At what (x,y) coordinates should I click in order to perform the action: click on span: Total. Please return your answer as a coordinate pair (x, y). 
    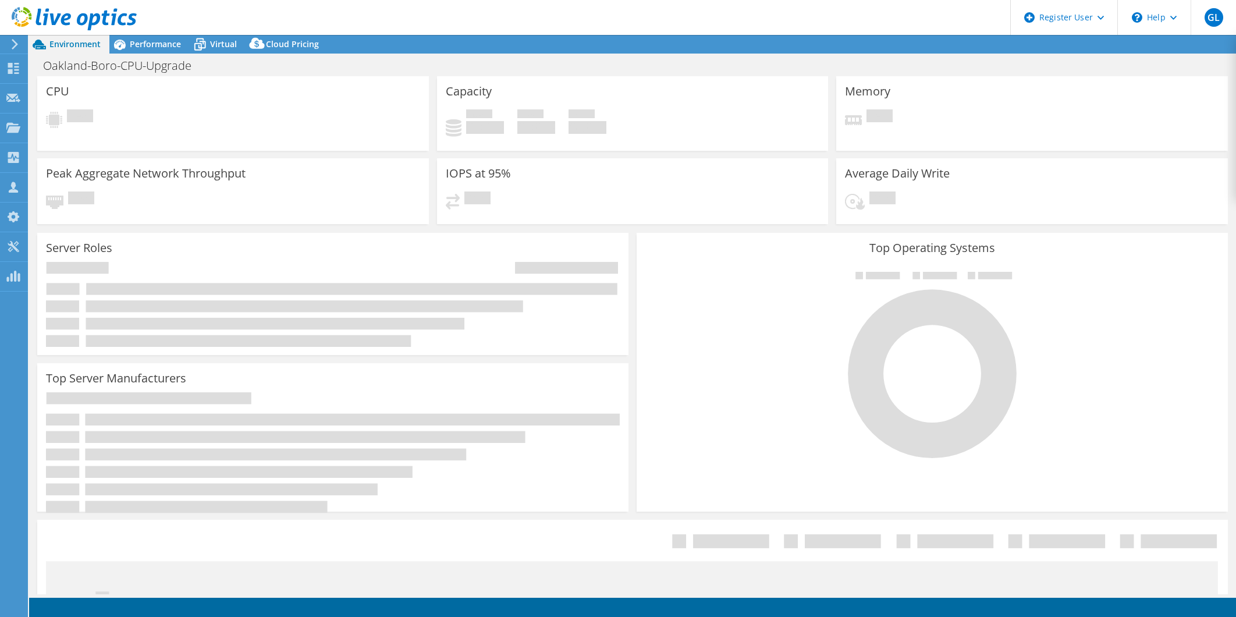
    Looking at the image, I should click on (581, 115).